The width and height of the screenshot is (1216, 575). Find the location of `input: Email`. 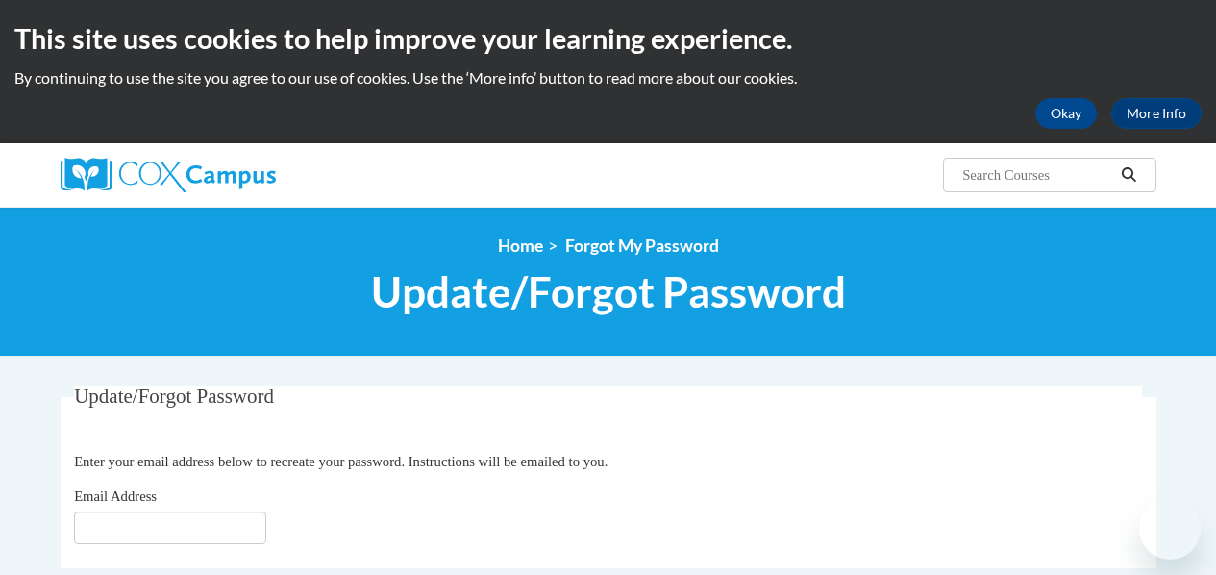

input: Email is located at coordinates (170, 528).